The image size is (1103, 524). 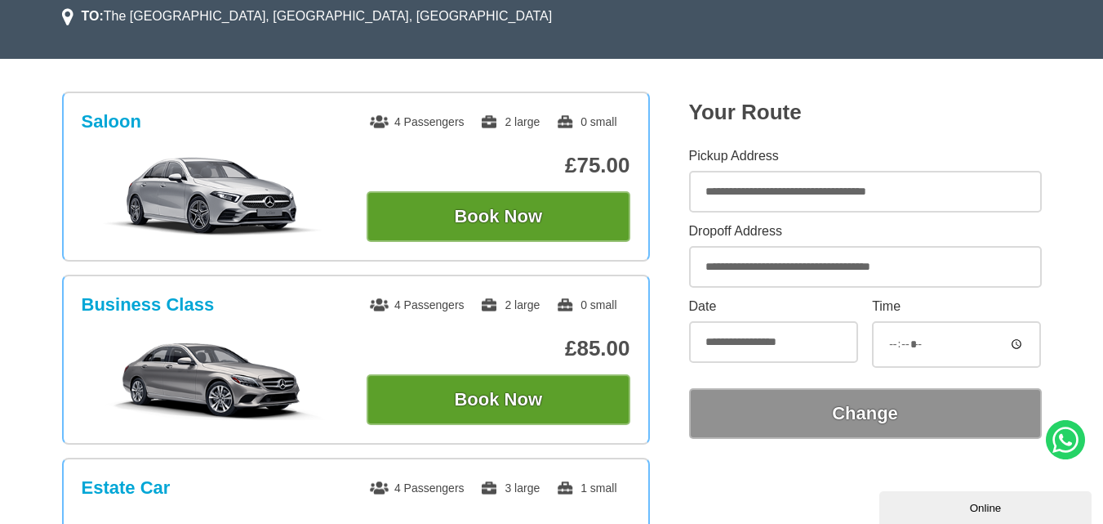 What do you see at coordinates (774, 306) in the screenshot?
I see `label: Date` at bounding box center [774, 306].